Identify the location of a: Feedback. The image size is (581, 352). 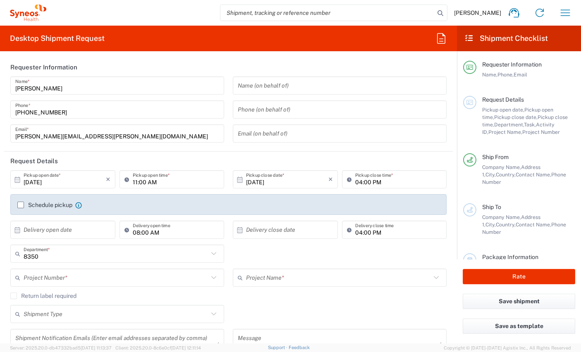
(299, 348).